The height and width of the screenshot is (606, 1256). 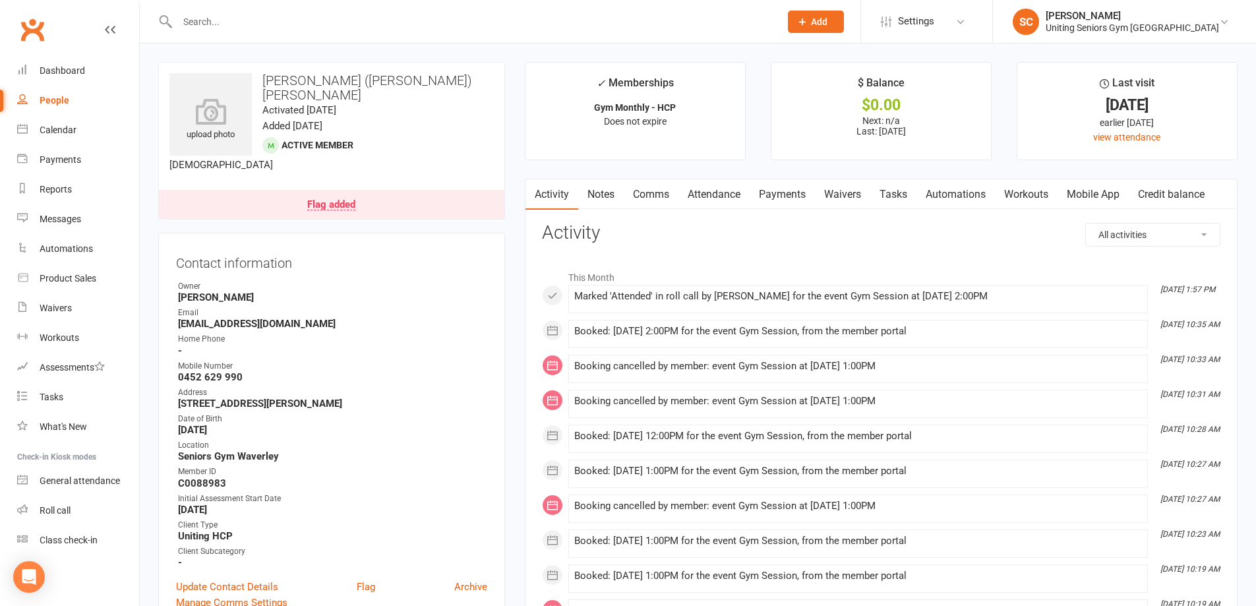 What do you see at coordinates (552, 194) in the screenshot?
I see `a: Activity` at bounding box center [552, 194].